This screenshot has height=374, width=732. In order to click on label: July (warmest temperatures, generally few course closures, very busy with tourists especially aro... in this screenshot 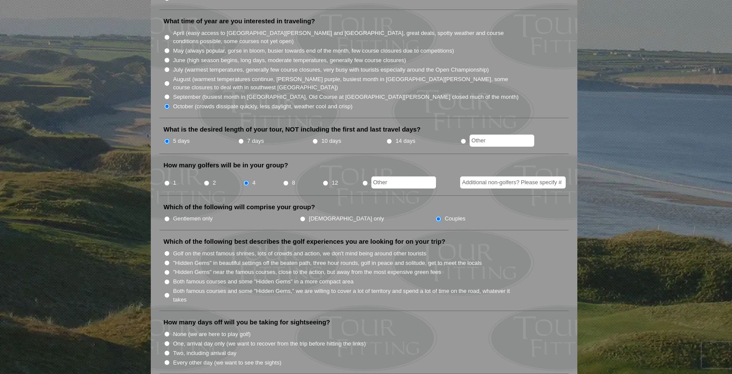, I will do `click(331, 70)`.